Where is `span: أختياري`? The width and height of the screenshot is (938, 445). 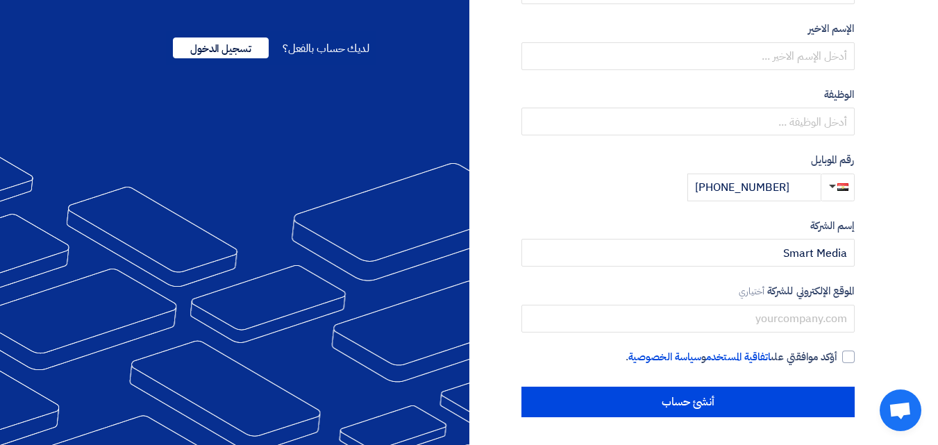
span: أختياري is located at coordinates (752, 291).